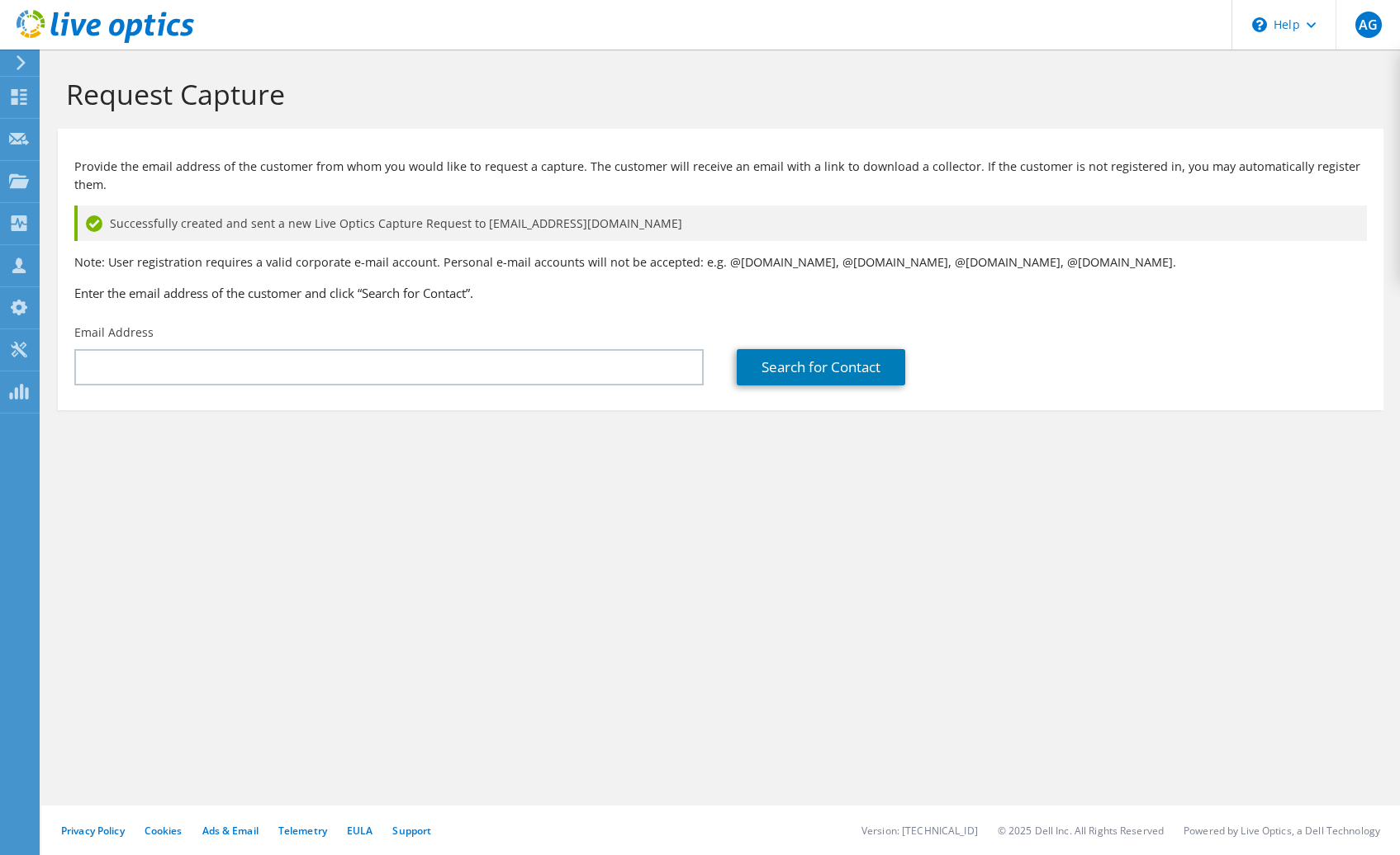 This screenshot has width=1400, height=855. Describe the element at coordinates (1260, 25) in the screenshot. I see `svg: \n` at that location.